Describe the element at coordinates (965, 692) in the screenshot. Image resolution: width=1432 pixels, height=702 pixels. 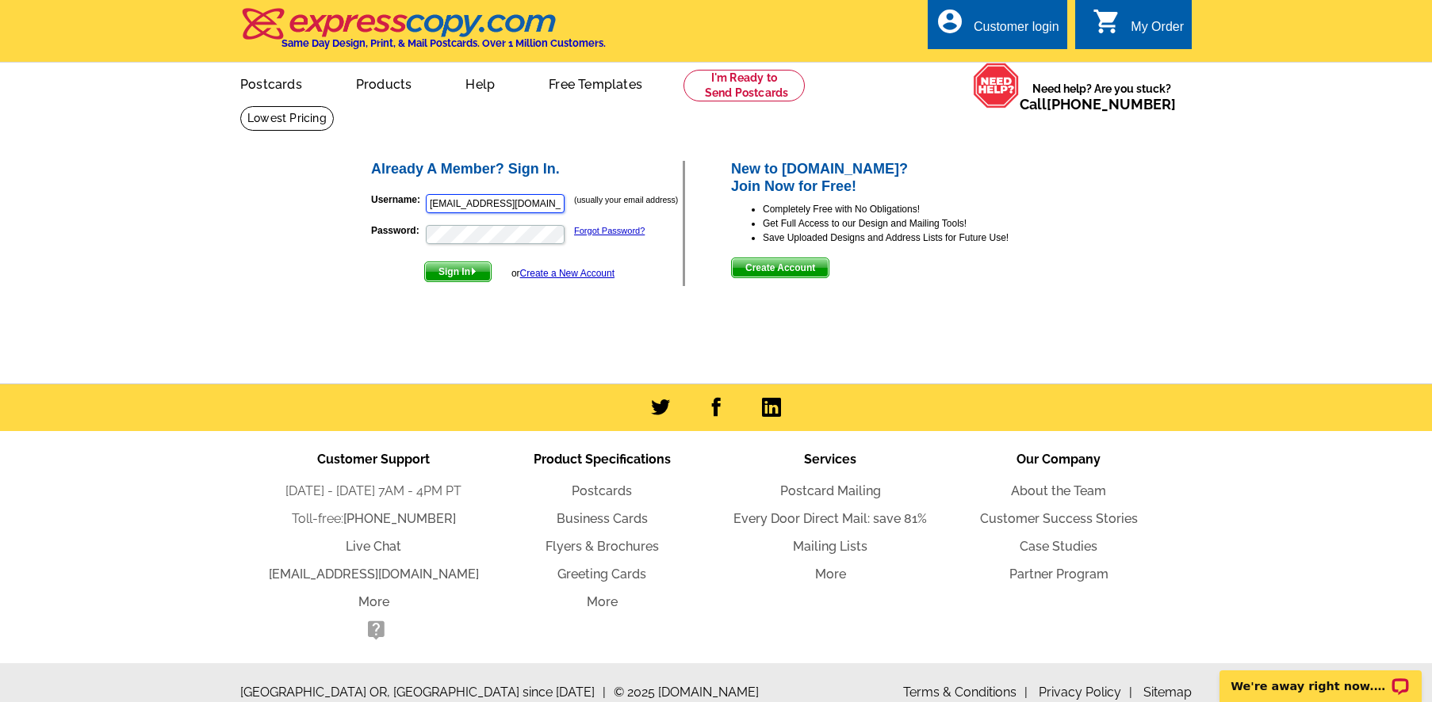
I see `a: Terms & Conditions` at that location.